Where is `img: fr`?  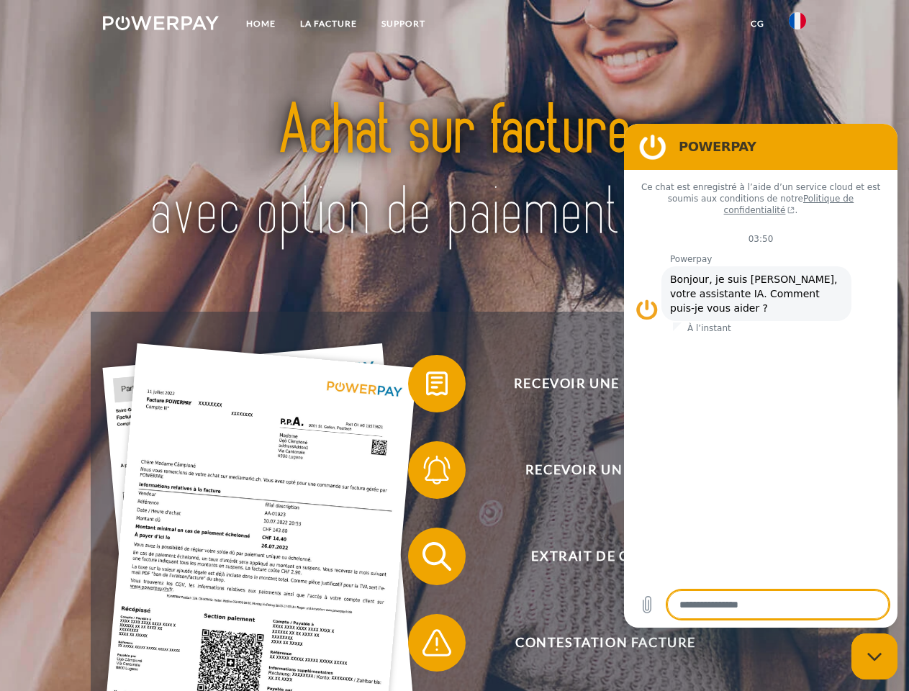 img: fr is located at coordinates (797, 21).